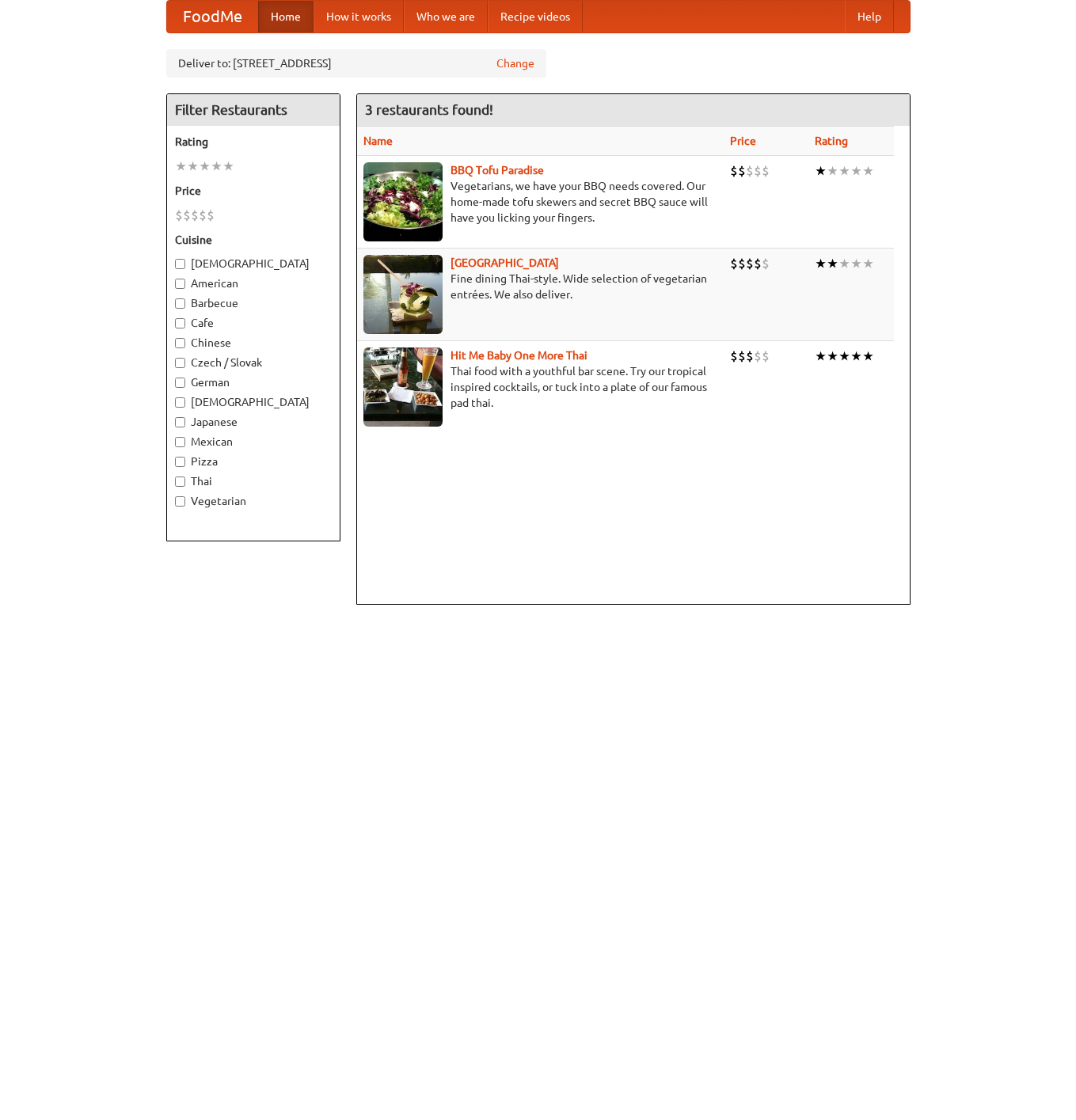 The width and height of the screenshot is (1076, 1120). What do you see at coordinates (518, 355) in the screenshot?
I see `a: Hit Me Baby One More Thai` at bounding box center [518, 355].